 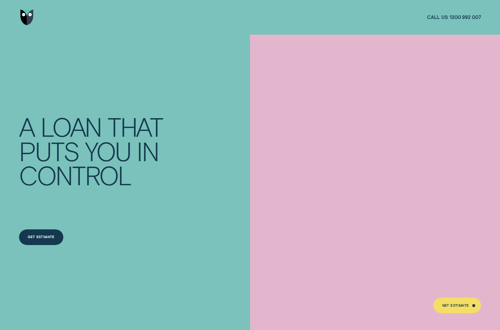 What do you see at coordinates (94, 151) in the screenshot?
I see `h4: A LOAN THAT PUTS YOU IN CONTROL` at bounding box center [94, 151].